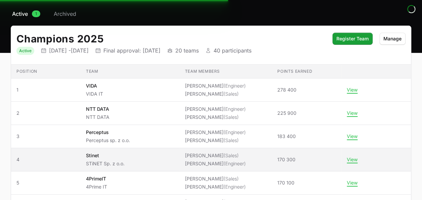  Describe the element at coordinates (353, 39) in the screenshot. I see `span: Register Team` at that location.